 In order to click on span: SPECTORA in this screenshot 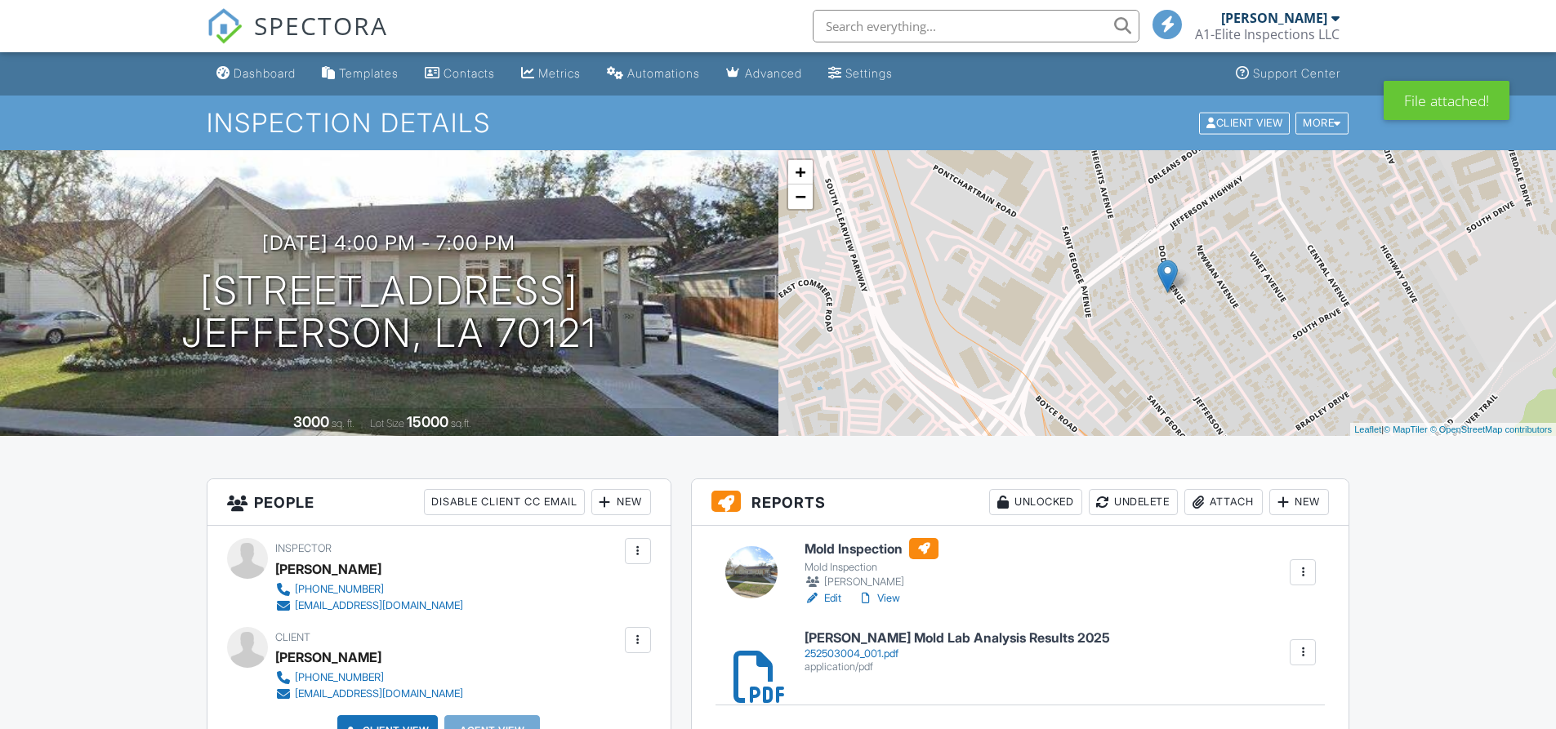, I will do `click(321, 25)`.